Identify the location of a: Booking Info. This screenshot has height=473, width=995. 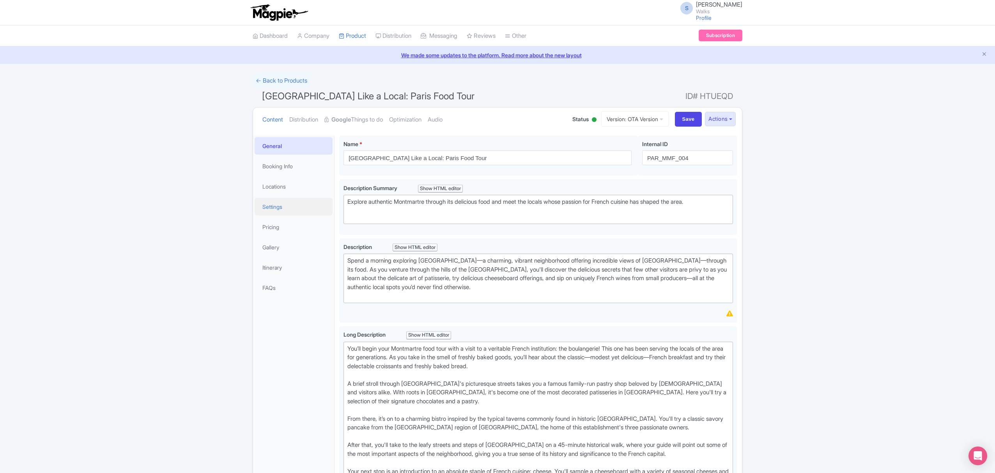
(293, 166).